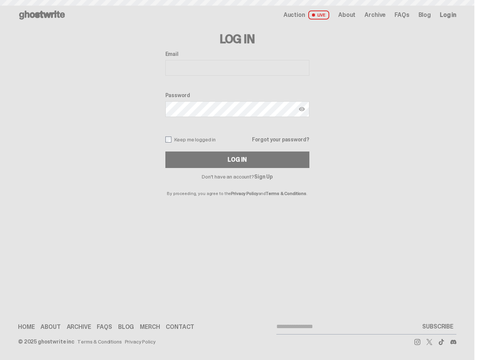 Image resolution: width=480 pixels, height=360 pixels. Describe the element at coordinates (295, 15) in the screenshot. I see `span: Auction` at that location.